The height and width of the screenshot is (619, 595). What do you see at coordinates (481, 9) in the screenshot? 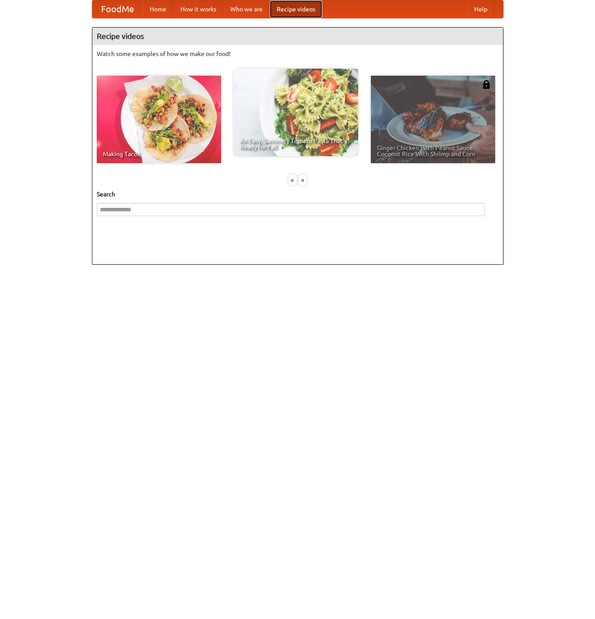
I see `a: Help` at bounding box center [481, 9].